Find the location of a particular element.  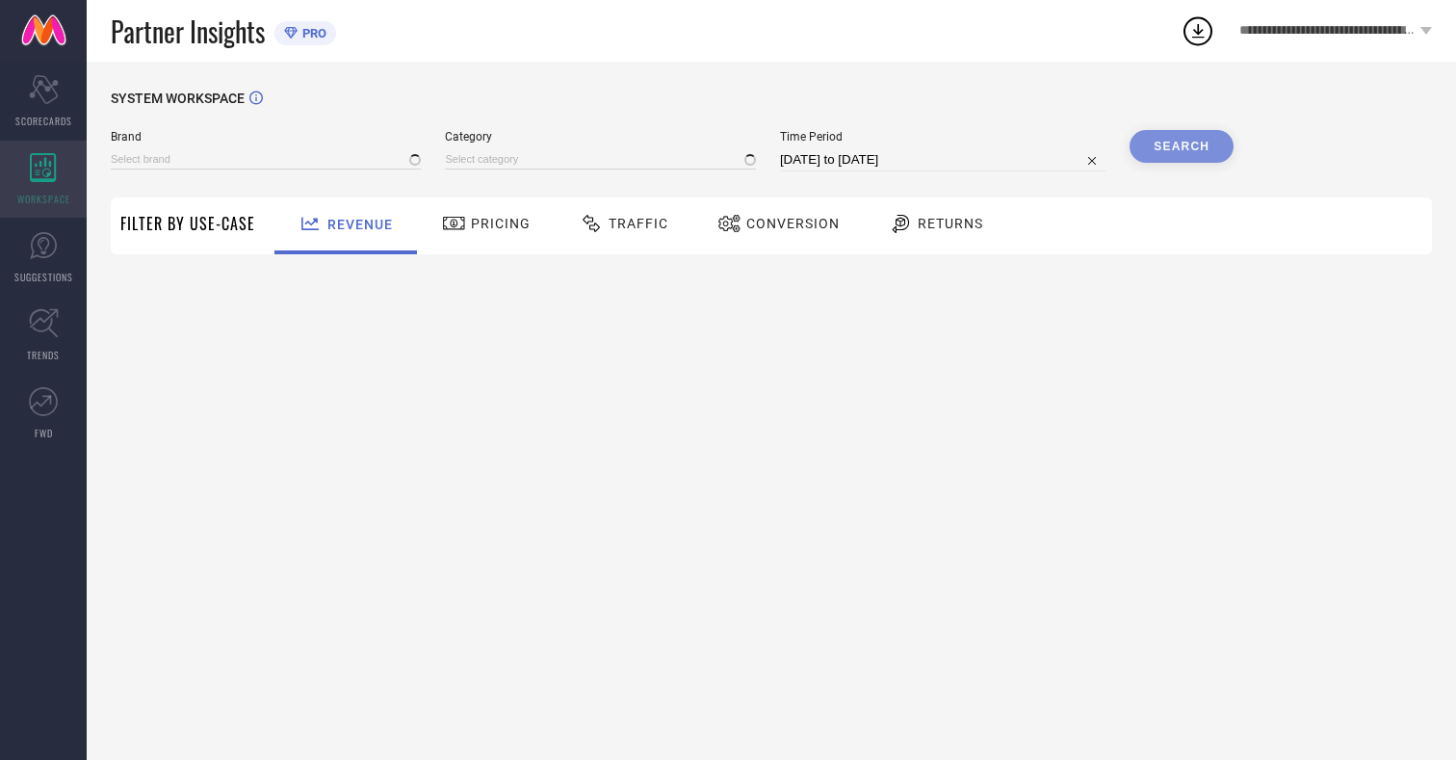

div: Open download list is located at coordinates (1198, 31).